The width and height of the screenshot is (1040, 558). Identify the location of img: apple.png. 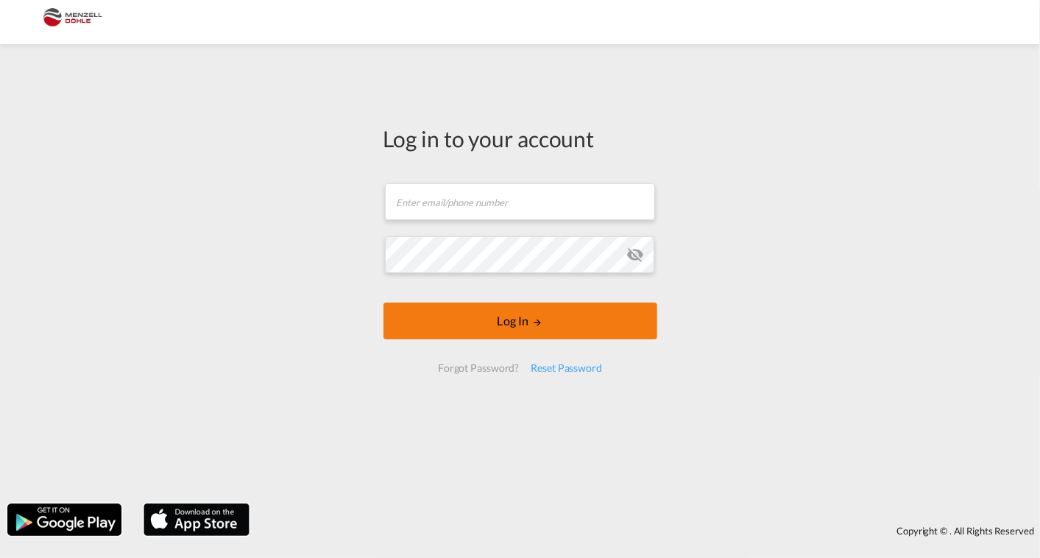
(197, 520).